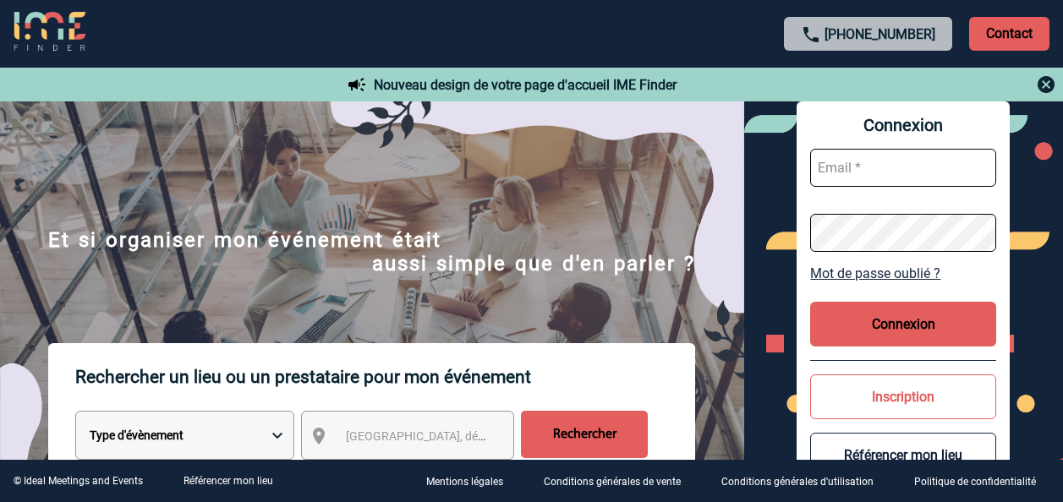  What do you see at coordinates (903, 397) in the screenshot?
I see `button: Inscription` at bounding box center [903, 397].